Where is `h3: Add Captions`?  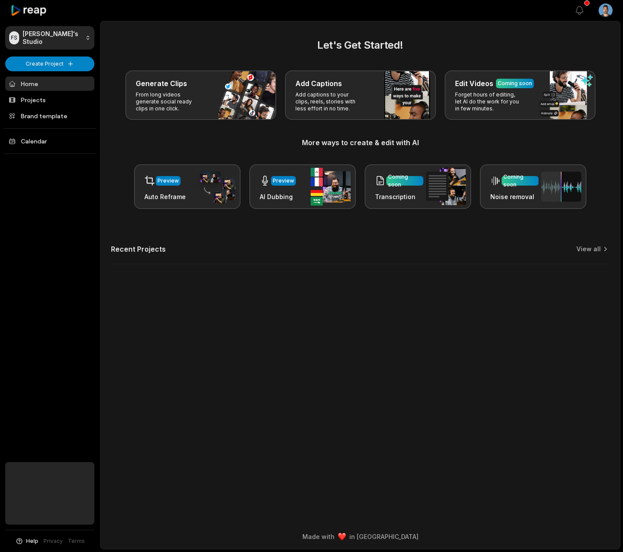
h3: Add Captions is located at coordinates (318, 83).